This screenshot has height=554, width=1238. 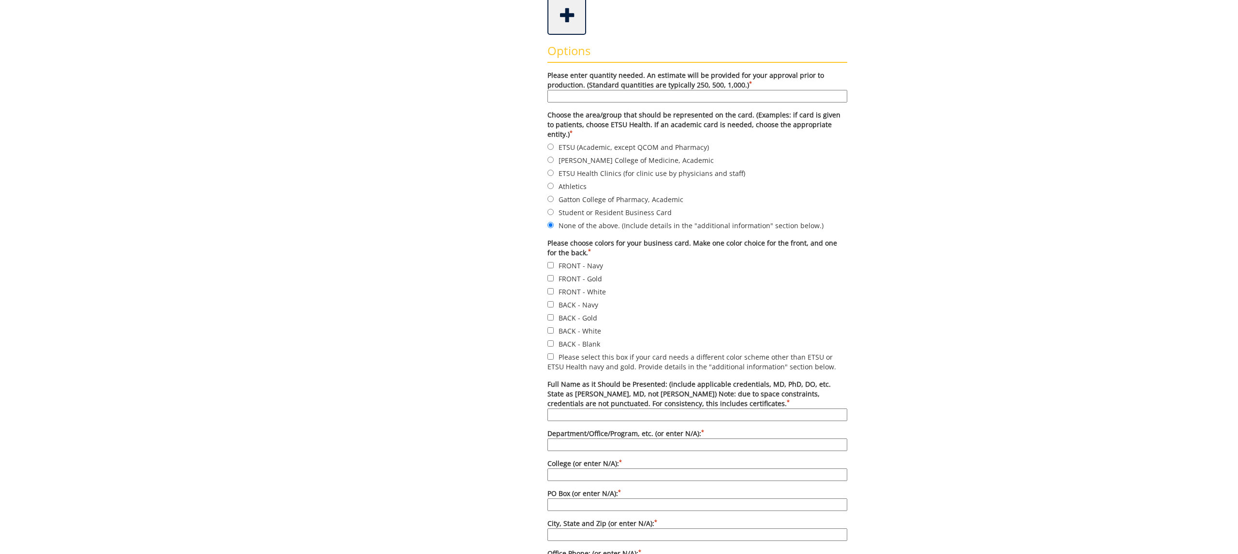 What do you see at coordinates (697, 400) in the screenshot?
I see `label: Full Name as it Should be Presented: (include applicable credentials, MD, PhD, DO, etc. State as ...` at bounding box center [697, 400].